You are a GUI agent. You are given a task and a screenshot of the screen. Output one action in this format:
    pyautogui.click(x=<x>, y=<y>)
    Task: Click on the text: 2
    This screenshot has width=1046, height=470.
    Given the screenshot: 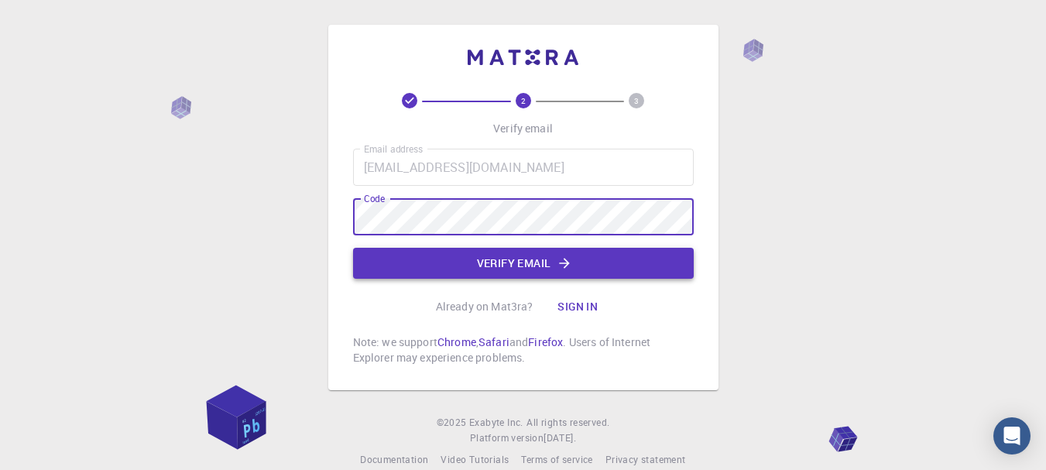 What is the action you would take?
    pyautogui.click(x=523, y=101)
    